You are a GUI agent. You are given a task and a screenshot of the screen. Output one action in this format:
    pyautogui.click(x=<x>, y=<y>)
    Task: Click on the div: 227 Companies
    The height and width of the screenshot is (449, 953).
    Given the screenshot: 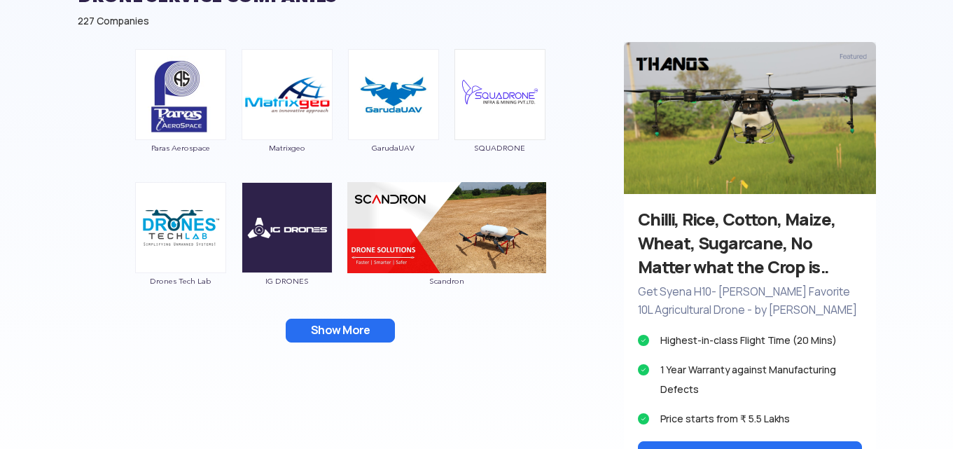 What is the action you would take?
    pyautogui.click(x=477, y=21)
    